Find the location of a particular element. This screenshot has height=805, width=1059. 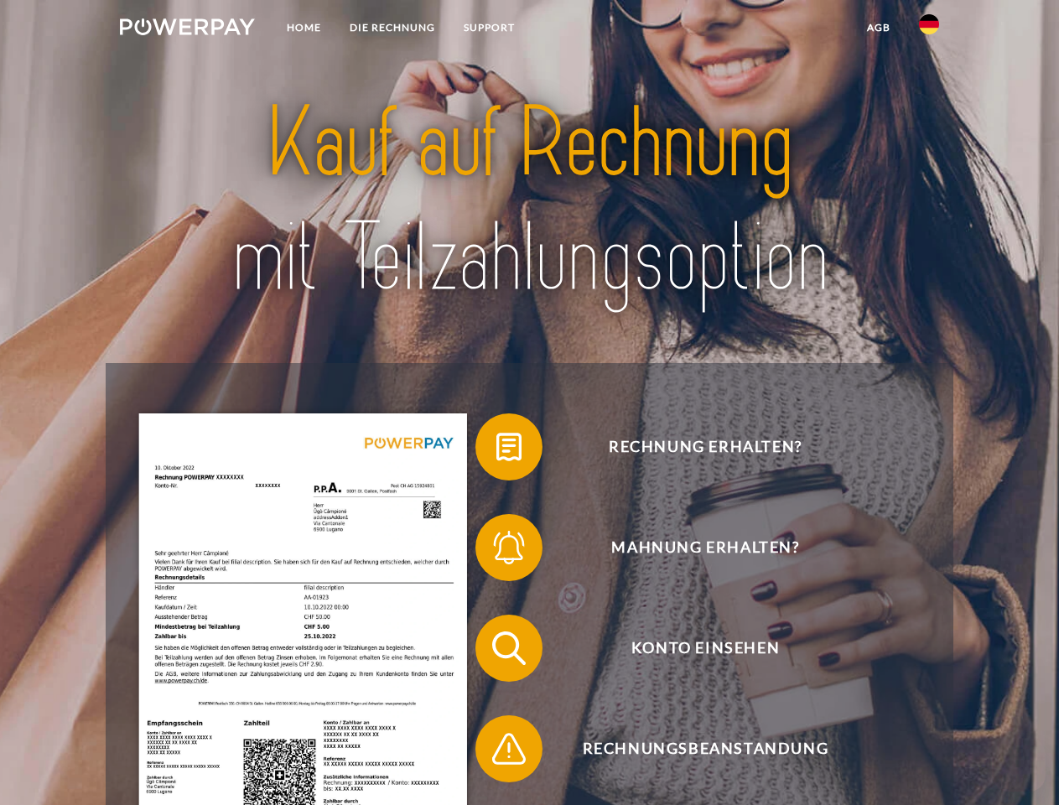

button: Konto einsehen is located at coordinates (693, 648).